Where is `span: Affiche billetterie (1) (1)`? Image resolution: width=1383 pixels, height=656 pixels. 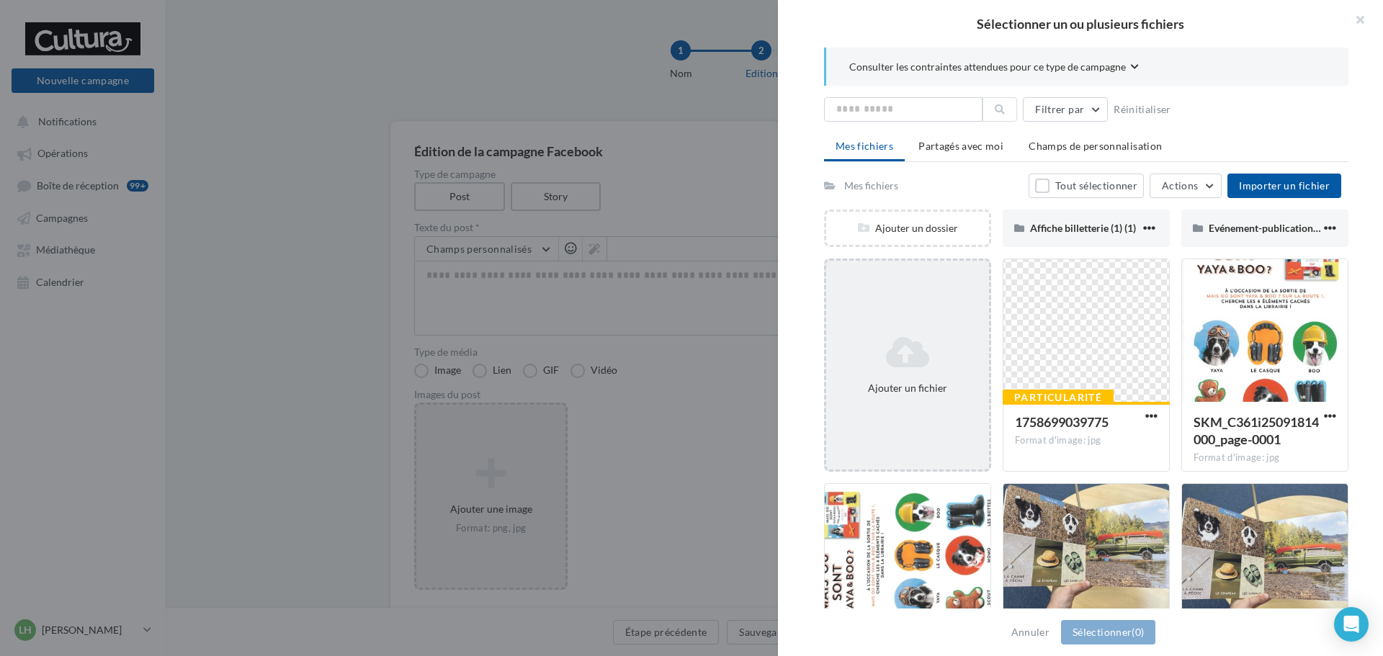
span: Affiche billetterie (1) (1) is located at coordinates (1083, 228).